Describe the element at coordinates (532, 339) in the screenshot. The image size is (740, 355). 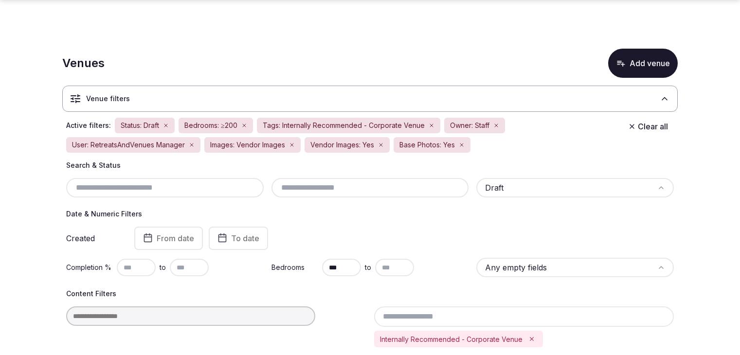
I see `button: Remove Internally Recommended - Corporate Venue` at that location.